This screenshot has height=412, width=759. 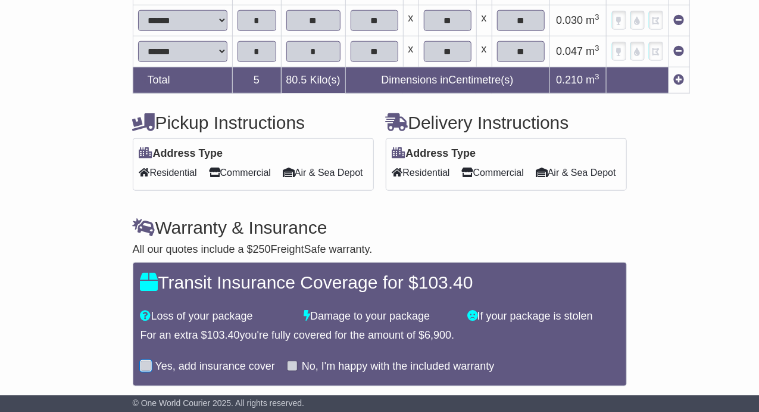 I want to click on span: 80.5, so click(x=297, y=80).